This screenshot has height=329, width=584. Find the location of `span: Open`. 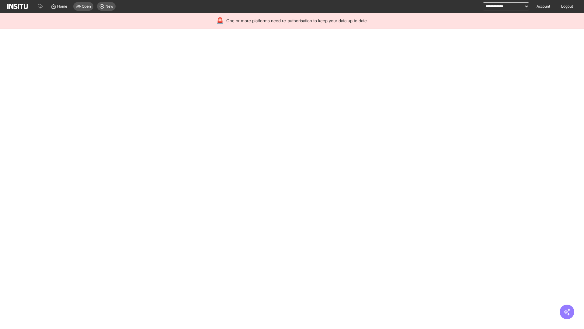

span: Open is located at coordinates (86, 6).